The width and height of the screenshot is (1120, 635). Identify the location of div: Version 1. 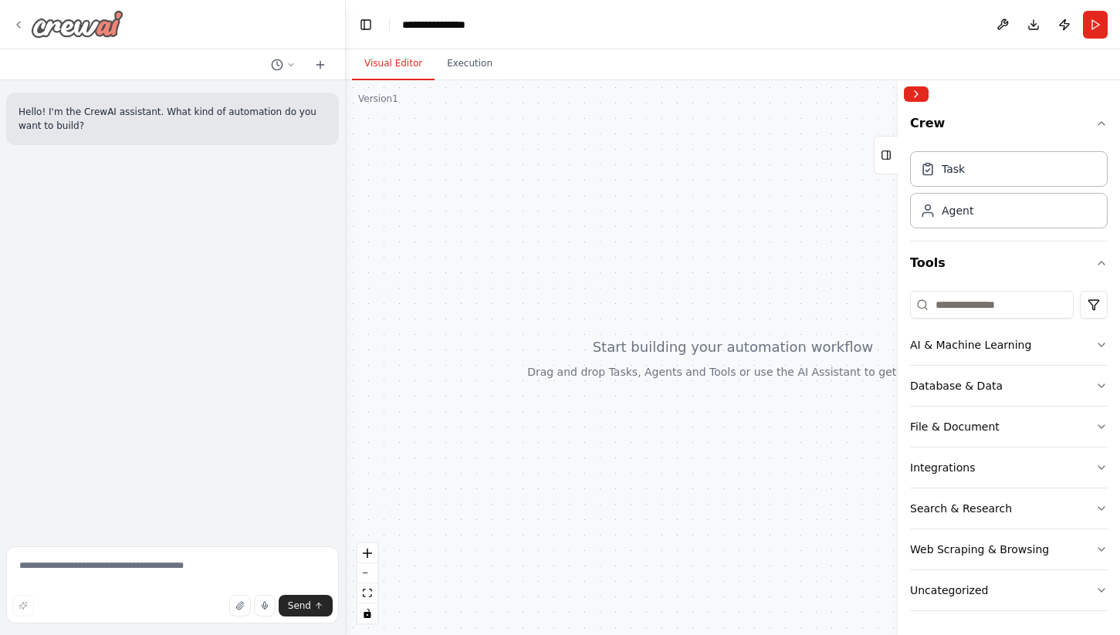
(378, 99).